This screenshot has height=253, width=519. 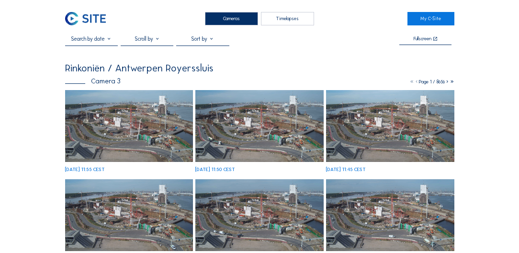 What do you see at coordinates (139, 68) in the screenshot?
I see `div: Rinkoniën / Antwerpen Royerssluis` at bounding box center [139, 68].